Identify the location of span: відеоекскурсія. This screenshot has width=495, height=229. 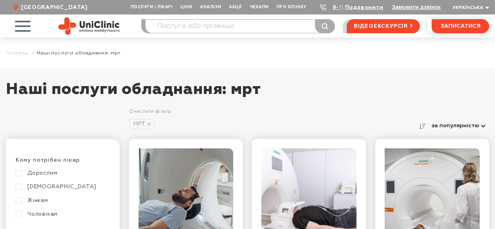
(381, 26).